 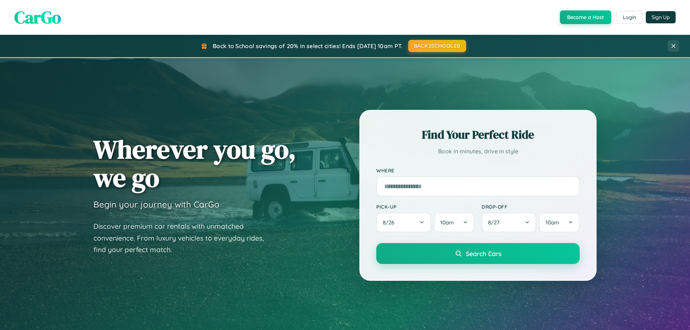 What do you see at coordinates (478, 170) in the screenshot?
I see `label: Where` at bounding box center [478, 170].